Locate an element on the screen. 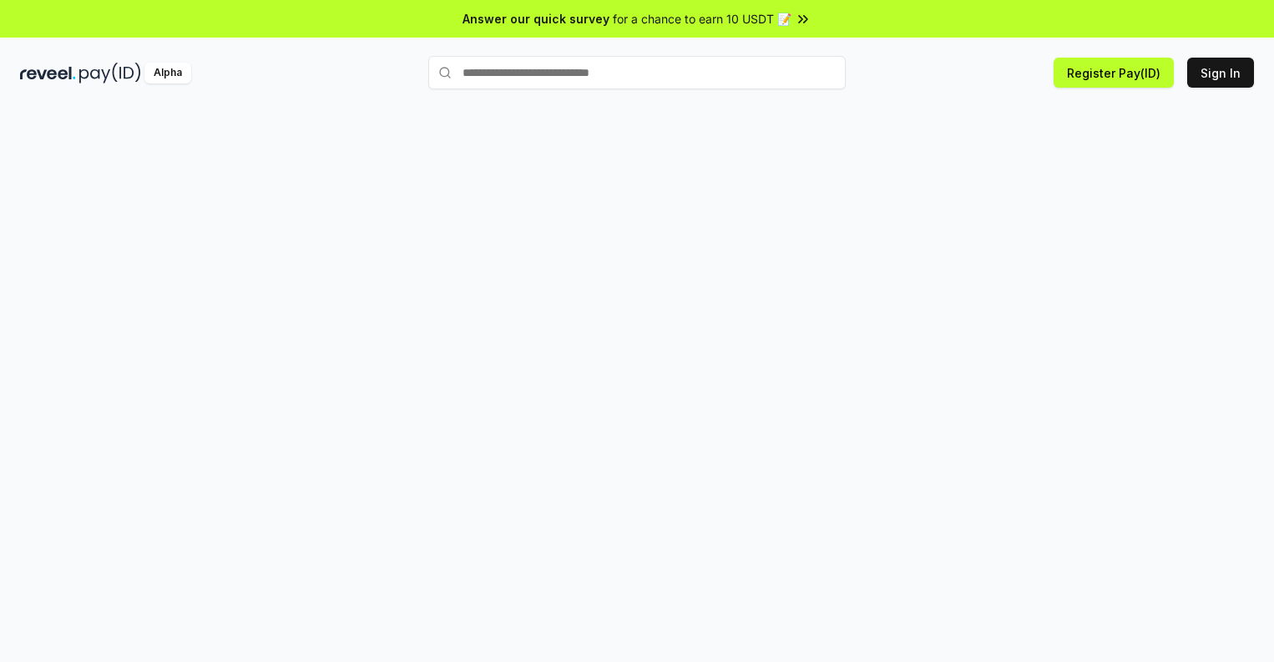 The height and width of the screenshot is (662, 1274). span: Answer our quick survey is located at coordinates (536, 18).